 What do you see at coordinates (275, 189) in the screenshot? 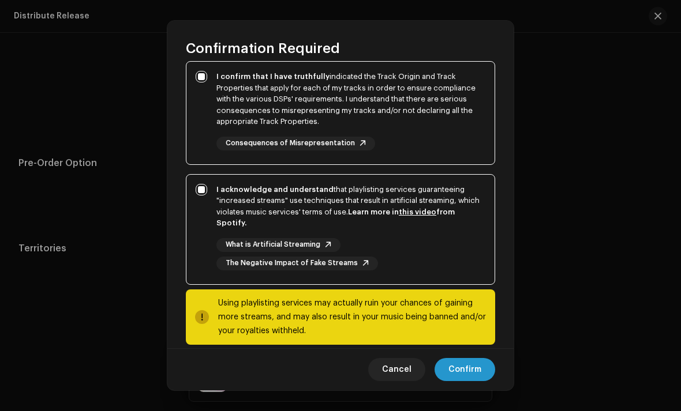
I see `strong: I acknowledge and understand` at bounding box center [275, 189].